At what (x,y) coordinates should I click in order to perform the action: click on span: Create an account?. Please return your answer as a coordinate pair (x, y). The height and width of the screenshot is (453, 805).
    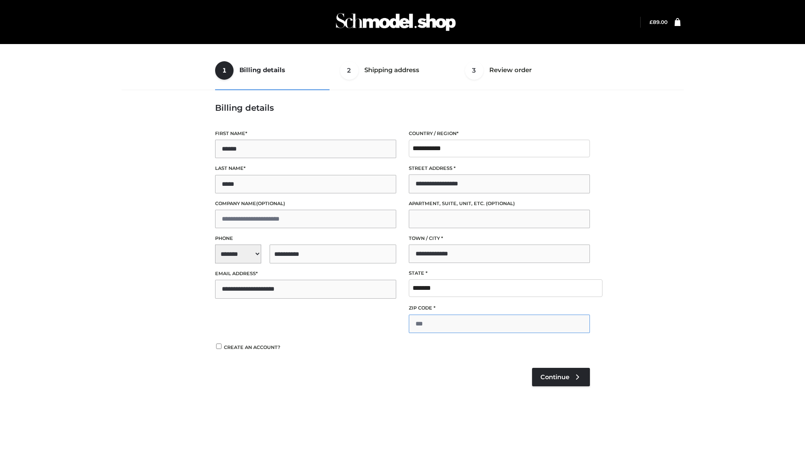
    Looking at the image, I should click on (252, 347).